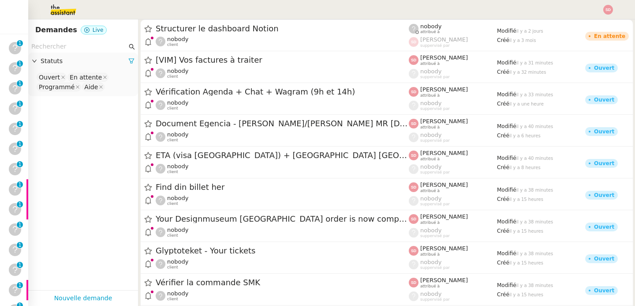 The image size is (635, 306). What do you see at coordinates (98, 30) in the screenshot?
I see `span: Live` at bounding box center [98, 30].